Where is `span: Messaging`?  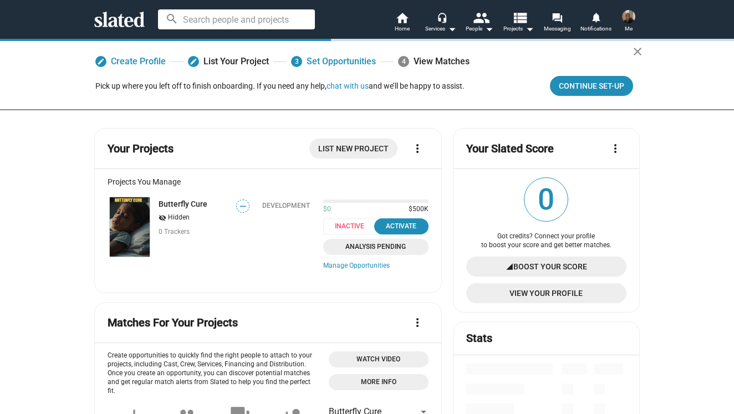
span: Messaging is located at coordinates (557, 29).